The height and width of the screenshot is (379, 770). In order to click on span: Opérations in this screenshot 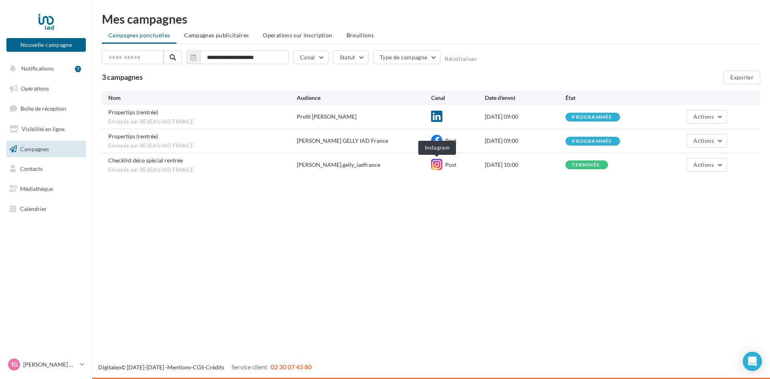, I will do `click(35, 88)`.